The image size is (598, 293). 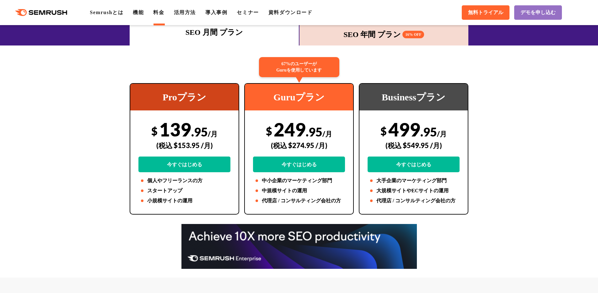 I want to click on div: SEO 年間 プラン, so click(x=384, y=35).